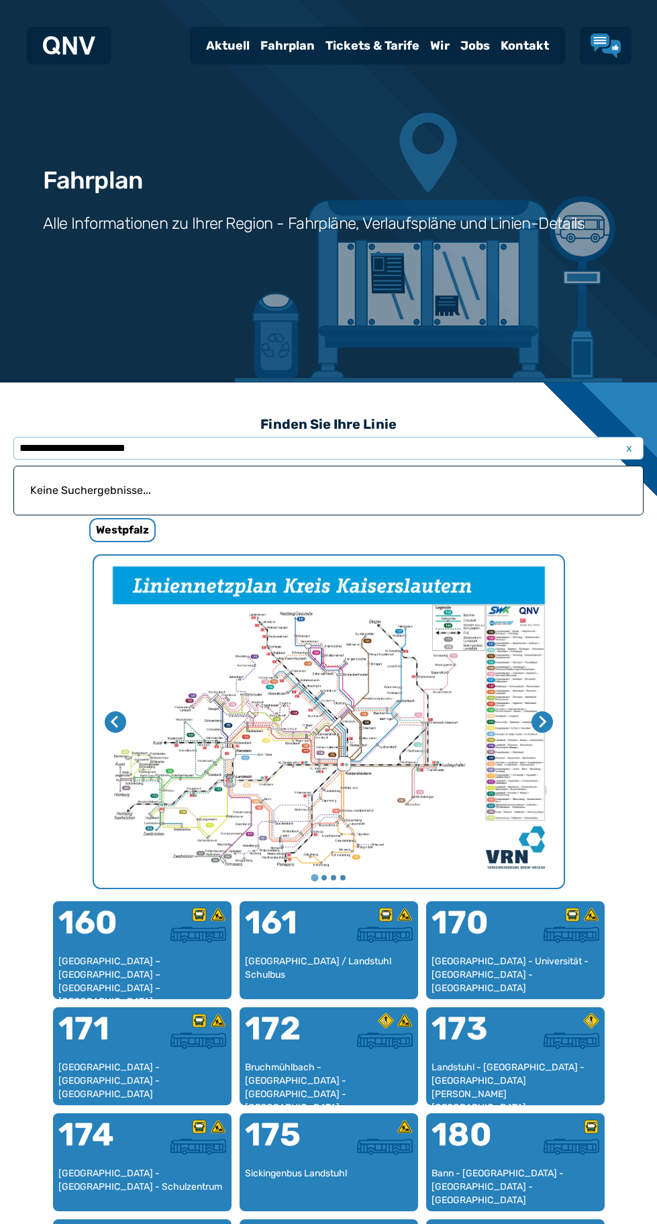 The width and height of the screenshot is (657, 1224). What do you see at coordinates (122, 530) in the screenshot?
I see `a: Westpfalz` at bounding box center [122, 530].